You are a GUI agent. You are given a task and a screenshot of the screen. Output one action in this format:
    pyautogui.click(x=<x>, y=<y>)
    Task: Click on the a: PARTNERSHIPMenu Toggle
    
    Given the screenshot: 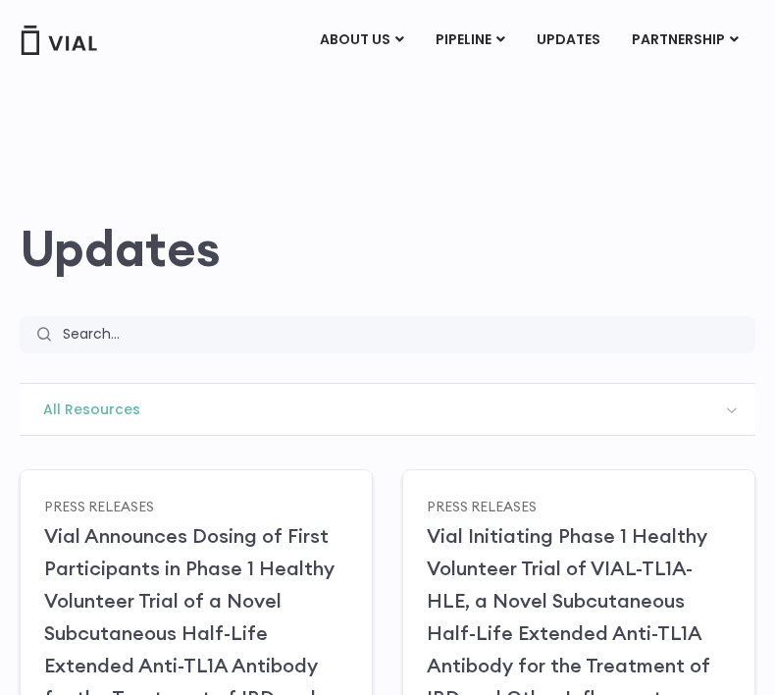 What is the action you would take?
    pyautogui.click(x=685, y=40)
    